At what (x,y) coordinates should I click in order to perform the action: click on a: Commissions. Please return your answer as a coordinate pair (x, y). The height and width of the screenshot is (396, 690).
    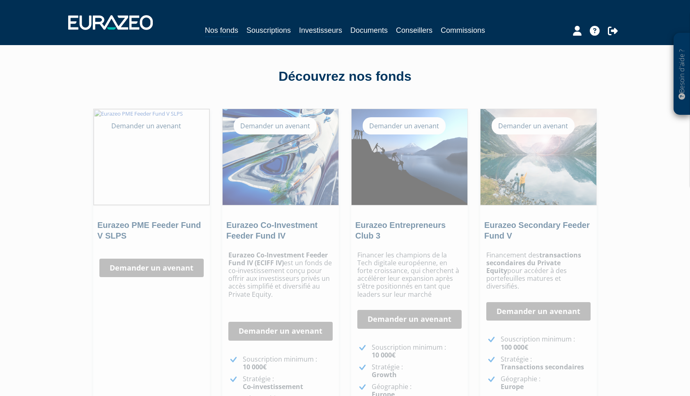
    Looking at the image, I should click on (463, 30).